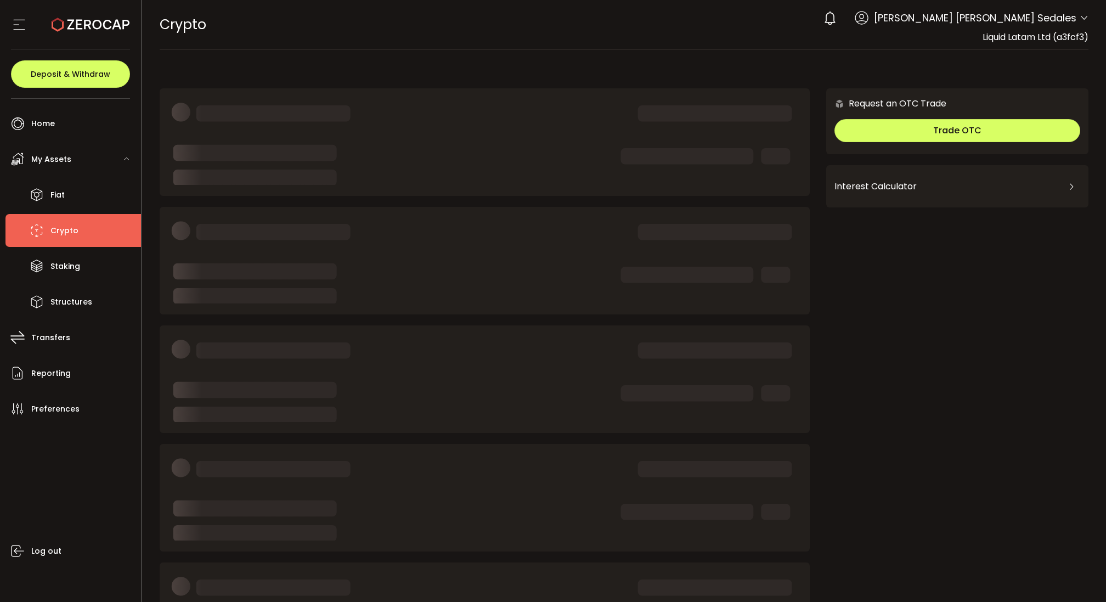 Image resolution: width=1106 pixels, height=602 pixels. I want to click on span: Preferences, so click(55, 409).